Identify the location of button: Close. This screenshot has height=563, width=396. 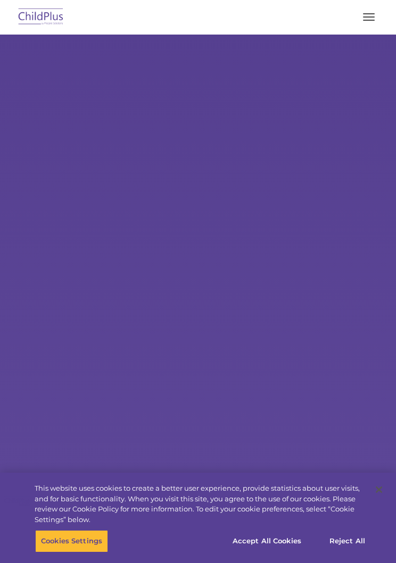
(379, 490).